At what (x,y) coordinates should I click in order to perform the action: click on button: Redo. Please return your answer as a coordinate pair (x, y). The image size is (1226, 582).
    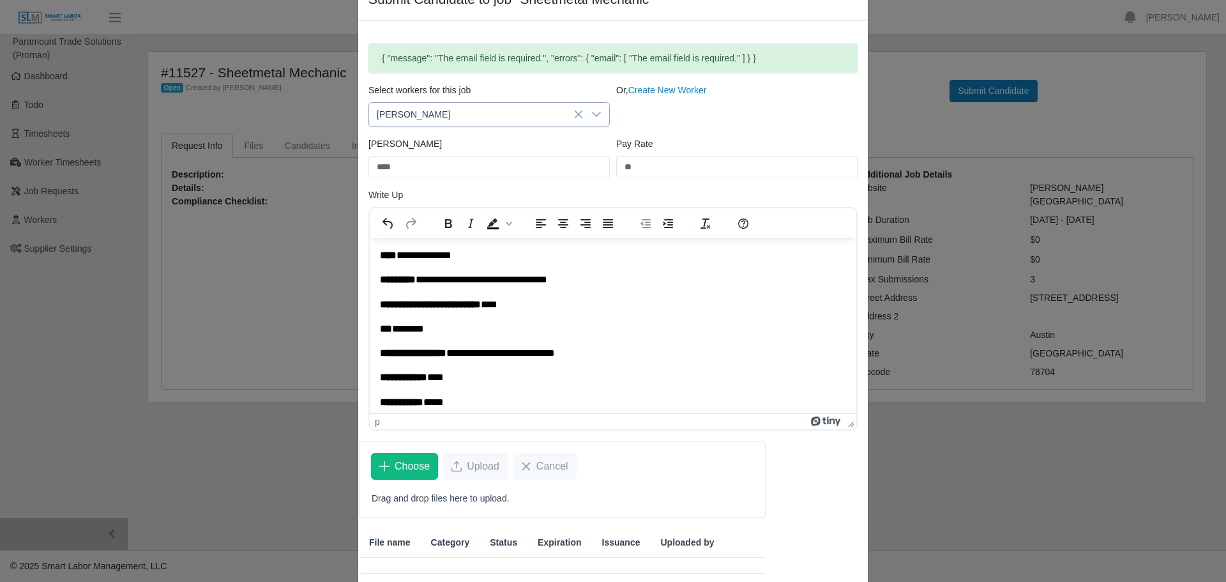
    Looking at the image, I should click on (410, 223).